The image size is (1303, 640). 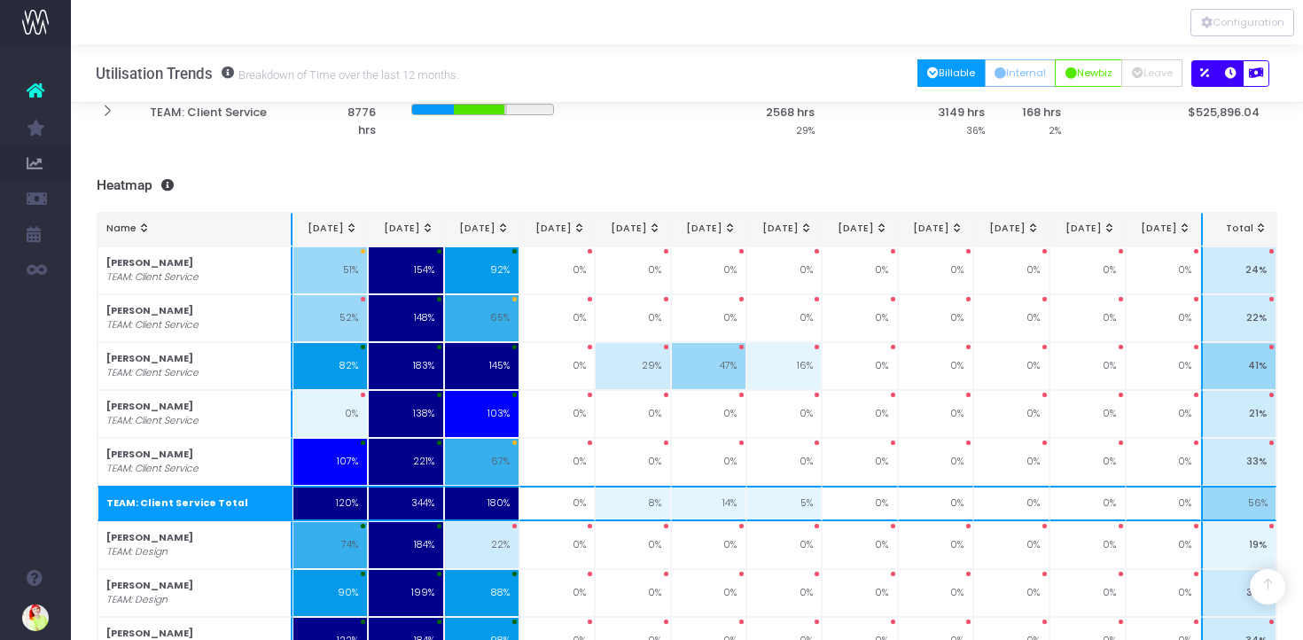 What do you see at coordinates (1240, 270) in the screenshot?
I see `td: 24%` at bounding box center [1240, 270].